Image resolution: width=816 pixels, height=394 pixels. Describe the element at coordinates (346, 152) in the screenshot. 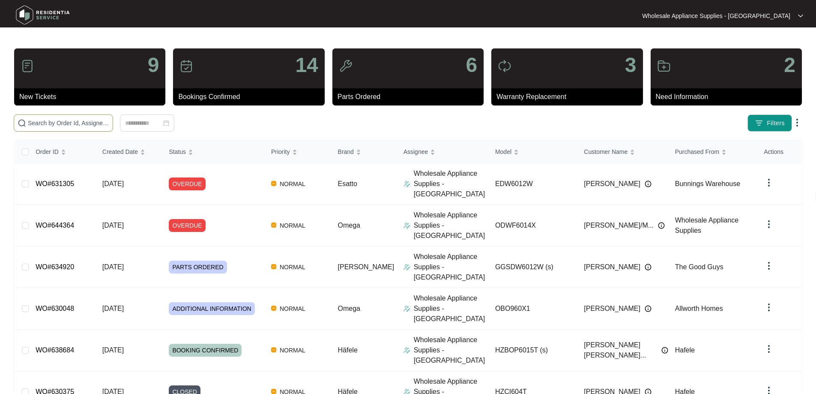

I see `span: Brand` at that location.